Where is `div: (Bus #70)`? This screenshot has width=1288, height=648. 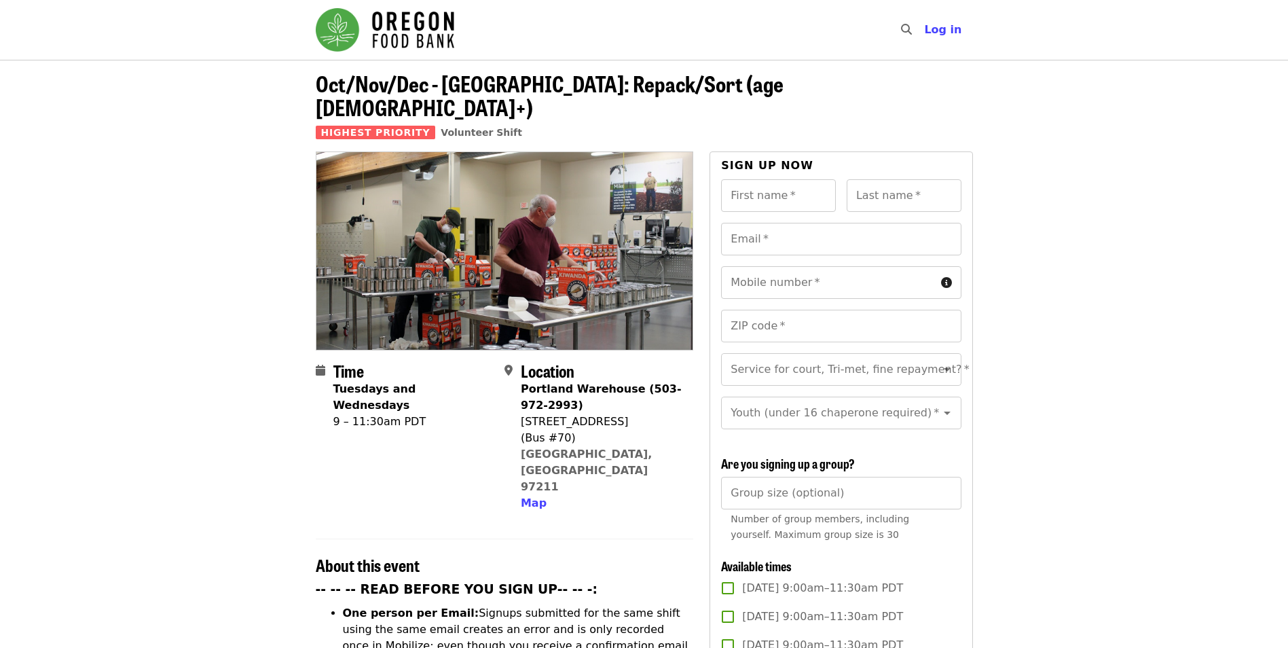
div: (Bus #70) is located at coordinates (601, 438).